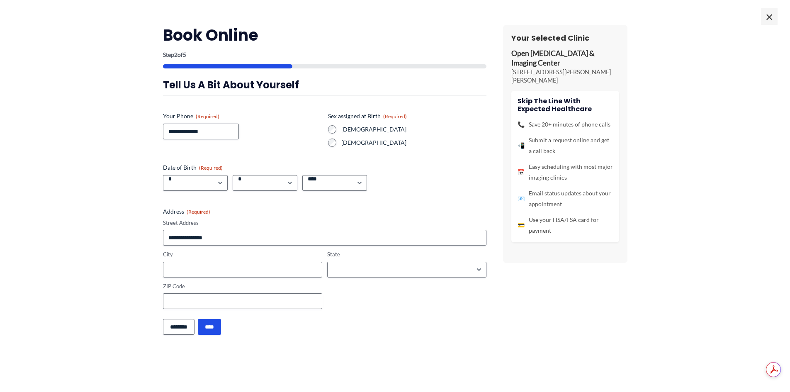 This screenshot has height=392, width=790. What do you see at coordinates (187, 212) in the screenshot?
I see `legend: Address` at bounding box center [187, 212].